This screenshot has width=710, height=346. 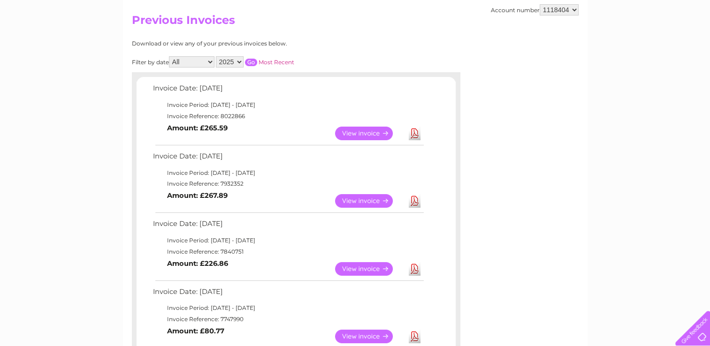 What do you see at coordinates (197, 196) in the screenshot?
I see `b: Amount: £267.89` at bounding box center [197, 196].